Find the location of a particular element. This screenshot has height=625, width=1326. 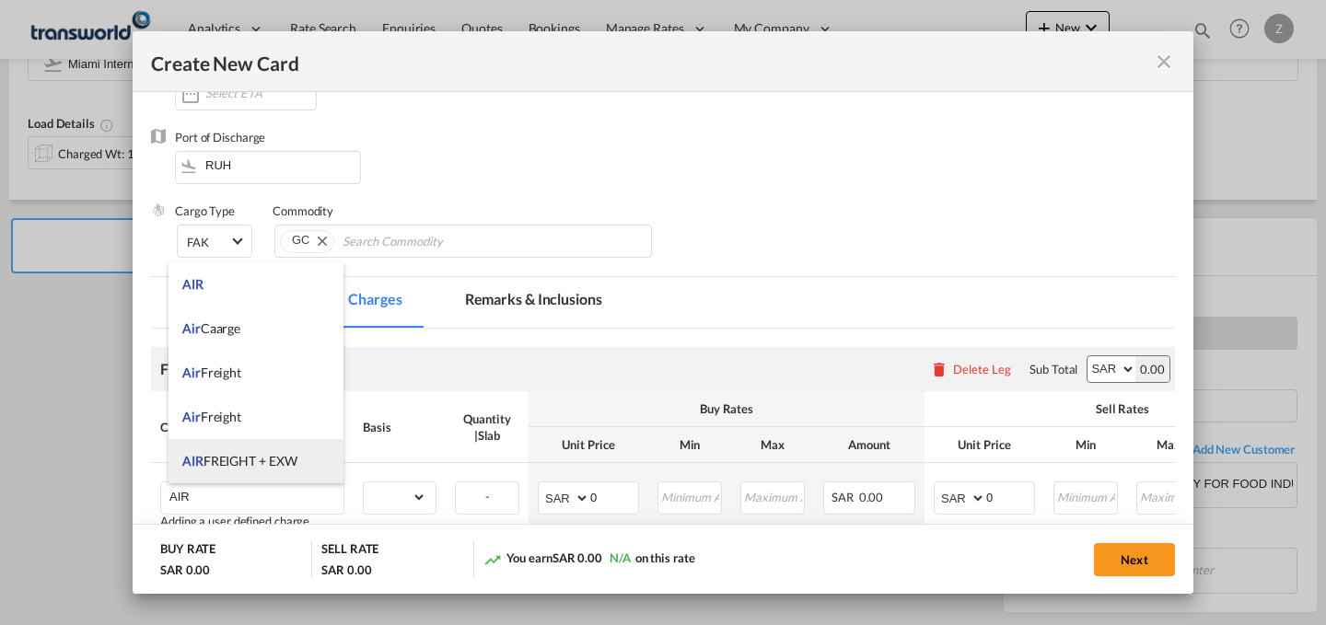

label: Port of Discharge is located at coordinates (220, 137).